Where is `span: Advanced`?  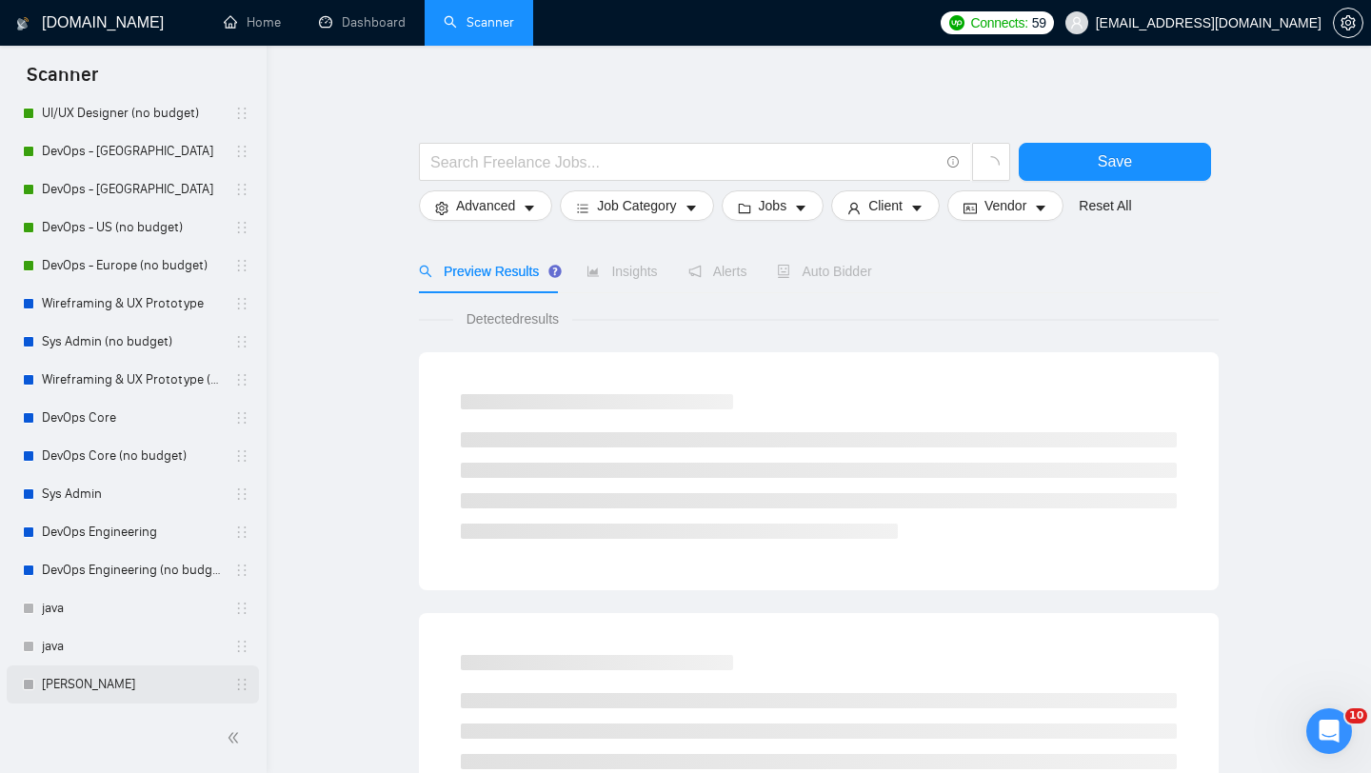
span: Advanced is located at coordinates (486, 206).